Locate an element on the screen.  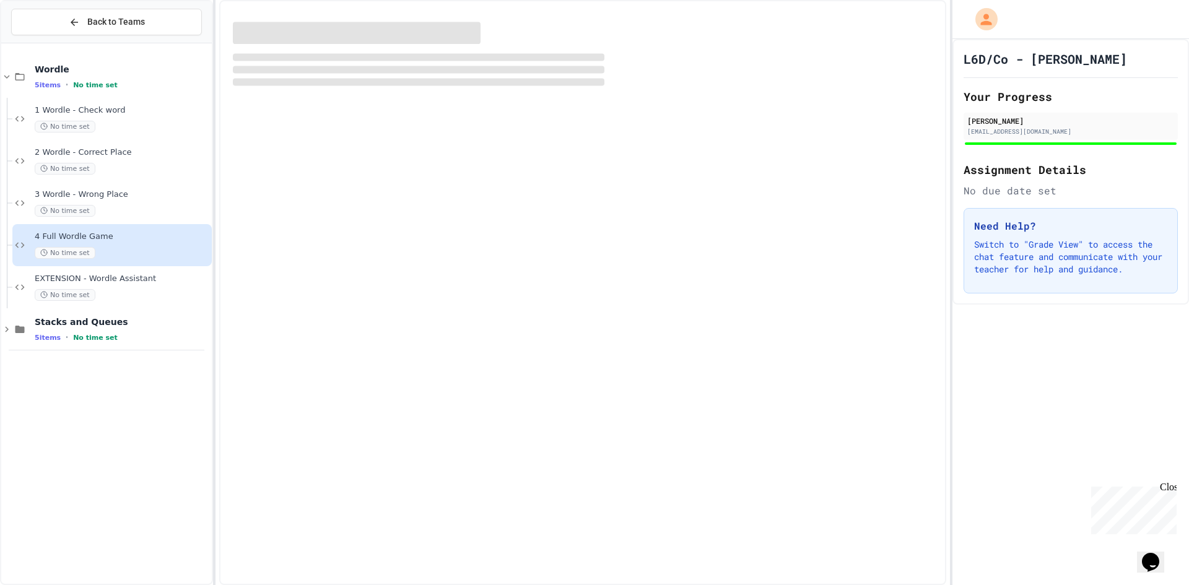
p: Switch to "Grade View" to access the chat feature and communicate with your teacher for help and ... is located at coordinates (1071, 257).